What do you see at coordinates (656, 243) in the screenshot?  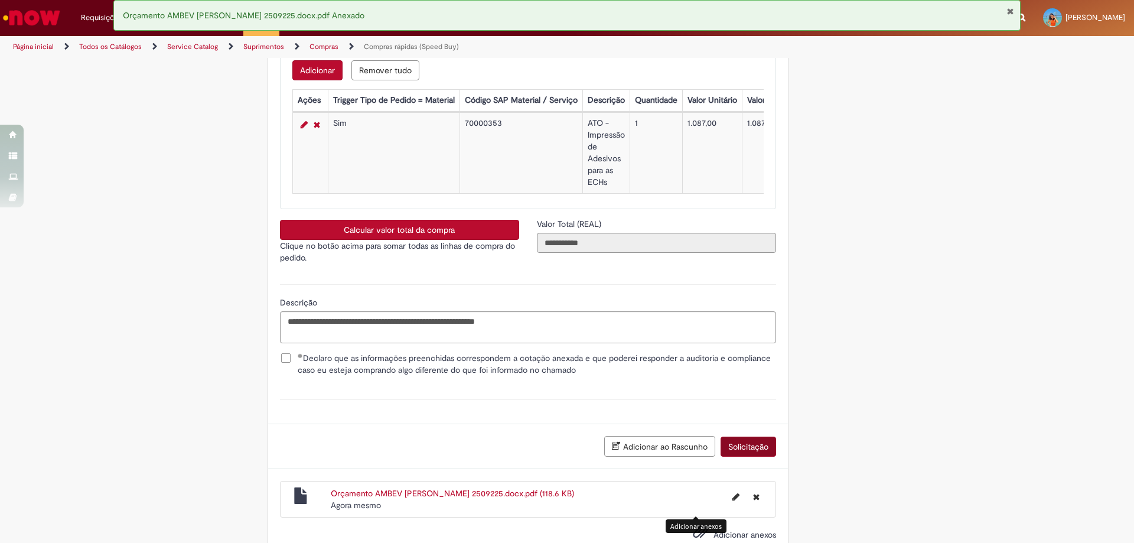 I see `input: Valor Total (REAL)` at bounding box center [656, 243].